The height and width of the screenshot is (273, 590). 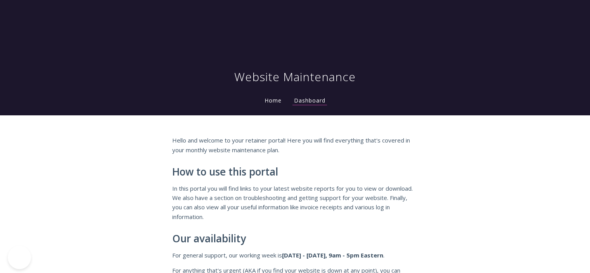 What do you see at coordinates (295, 255) in the screenshot?
I see `p: For general support, our working week is .` at bounding box center [295, 255].